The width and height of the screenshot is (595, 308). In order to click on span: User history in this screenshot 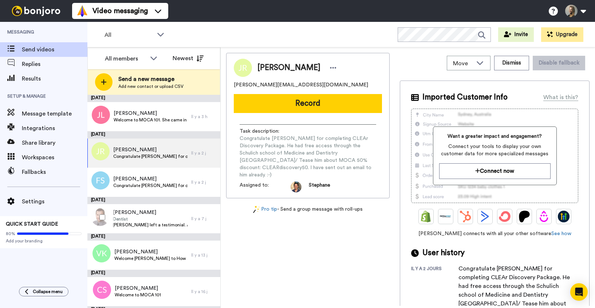, I will do `click(443, 253)`.